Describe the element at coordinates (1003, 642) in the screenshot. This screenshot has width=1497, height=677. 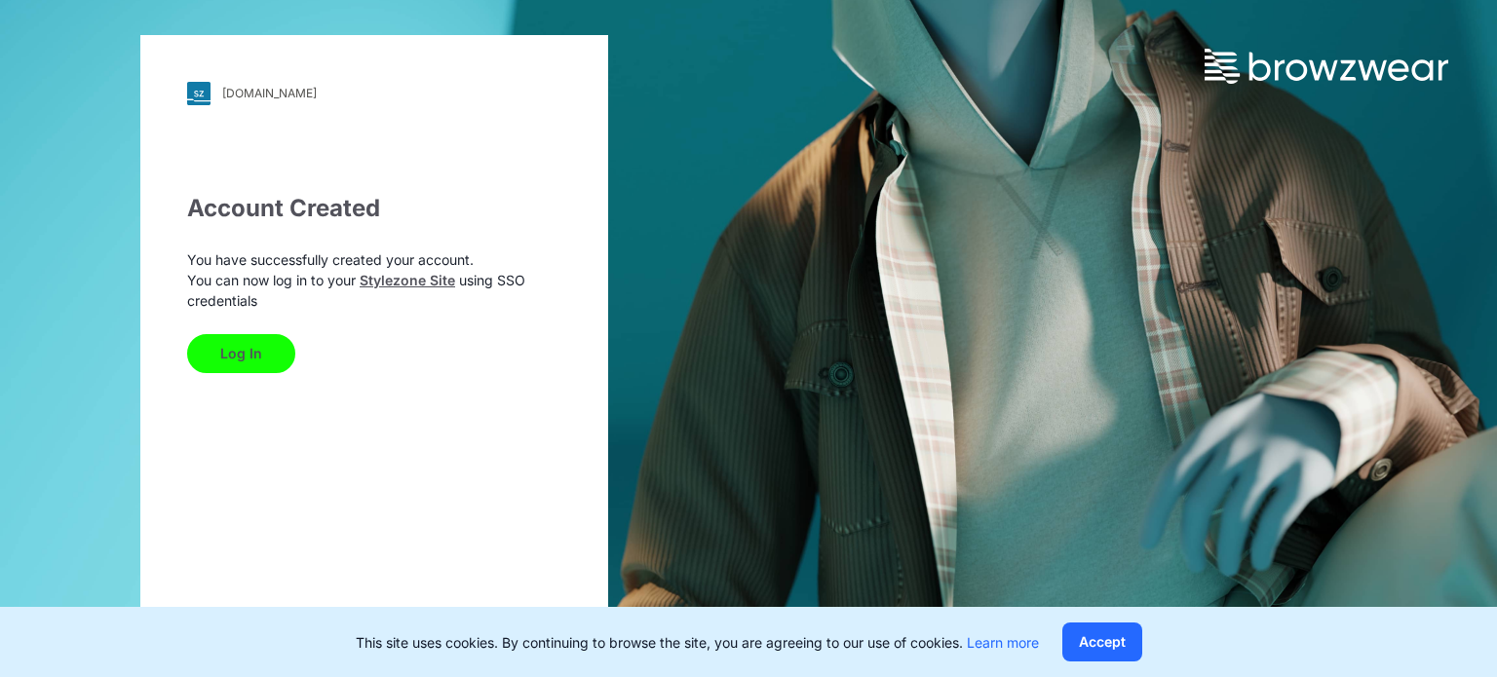
I see `a: Learn more` at that location.